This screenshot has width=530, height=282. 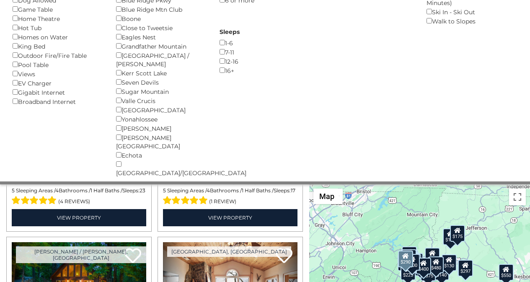 What do you see at coordinates (161, 155) in the screenshot?
I see `div: Echota` at bounding box center [161, 155].